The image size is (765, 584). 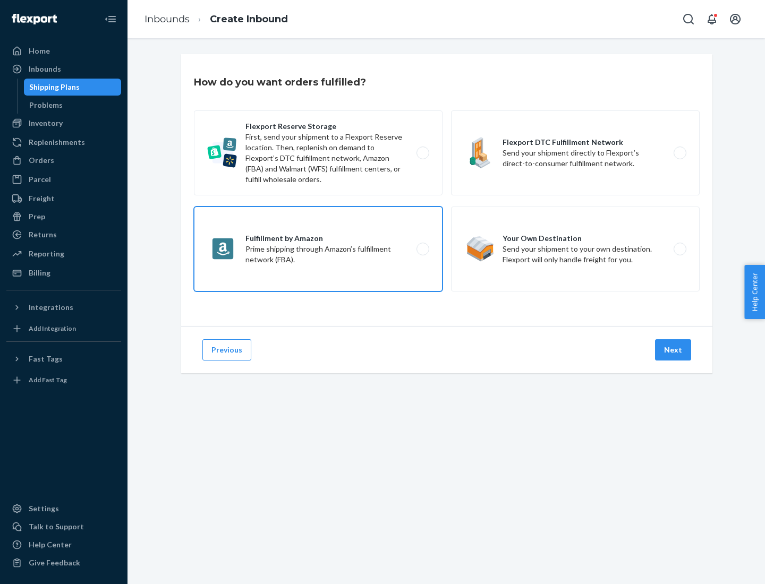 What do you see at coordinates (34, 19) in the screenshot?
I see `img: Flexport logo` at bounding box center [34, 19].